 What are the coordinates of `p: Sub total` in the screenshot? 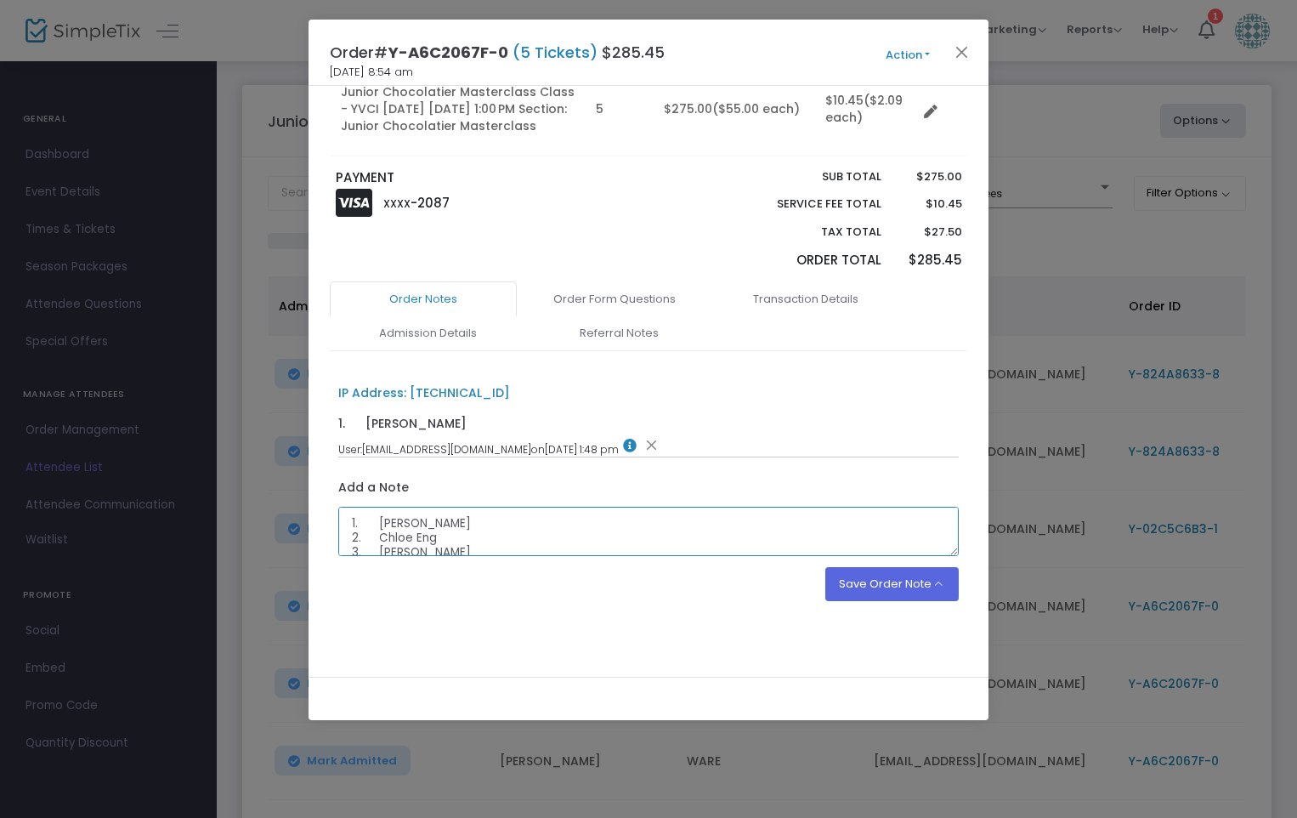 It's located at (809, 177).